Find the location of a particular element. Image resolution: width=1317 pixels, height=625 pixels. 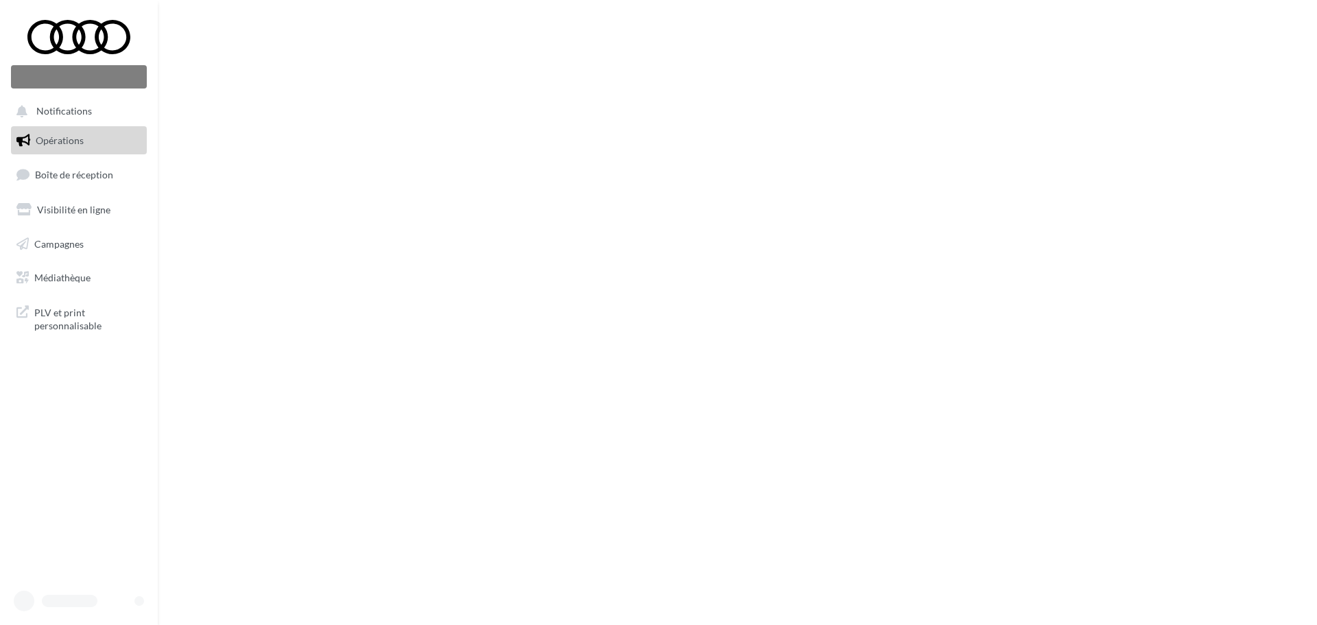

a: PLV et print personnalisable is located at coordinates (79, 318).